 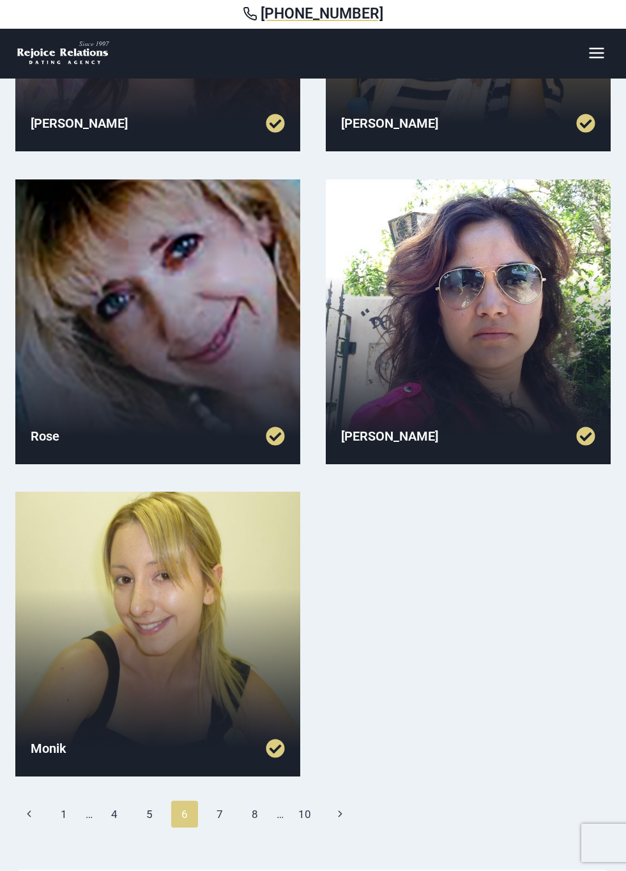 What do you see at coordinates (596, 52) in the screenshot?
I see `button: Open menu` at bounding box center [596, 52].